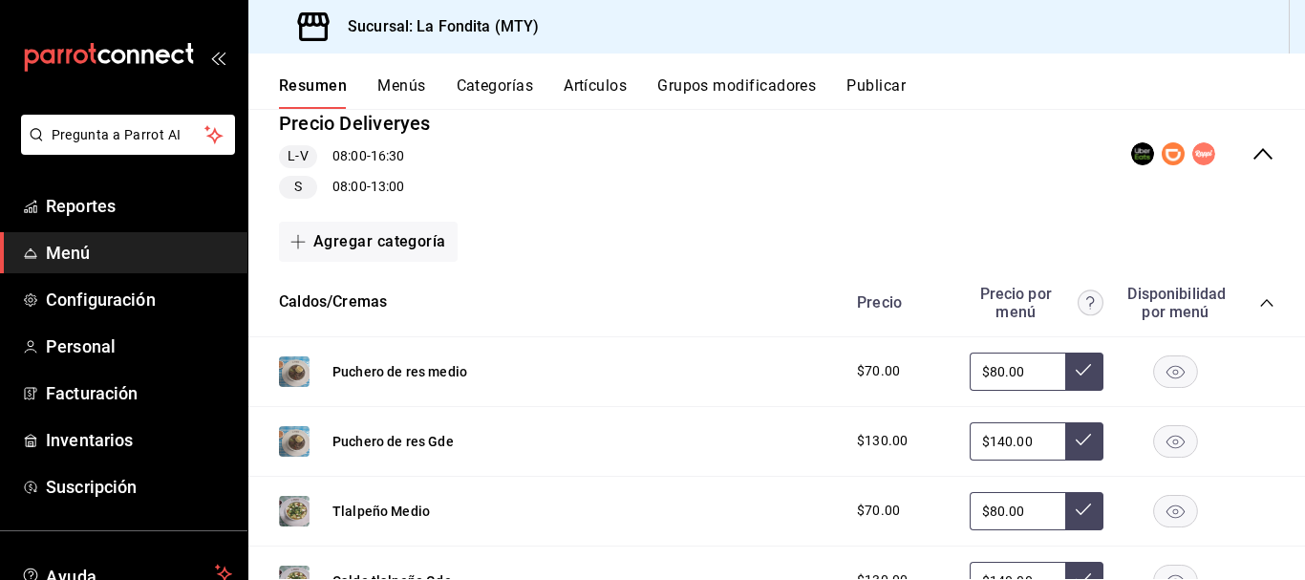  Describe the element at coordinates (312, 93) in the screenshot. I see `button: Resumen` at that location.